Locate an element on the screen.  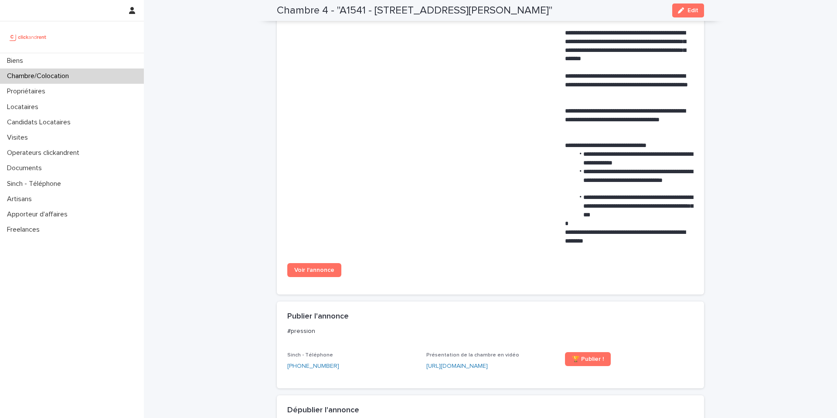
span: Sinch - Téléphone is located at coordinates (310, 355).